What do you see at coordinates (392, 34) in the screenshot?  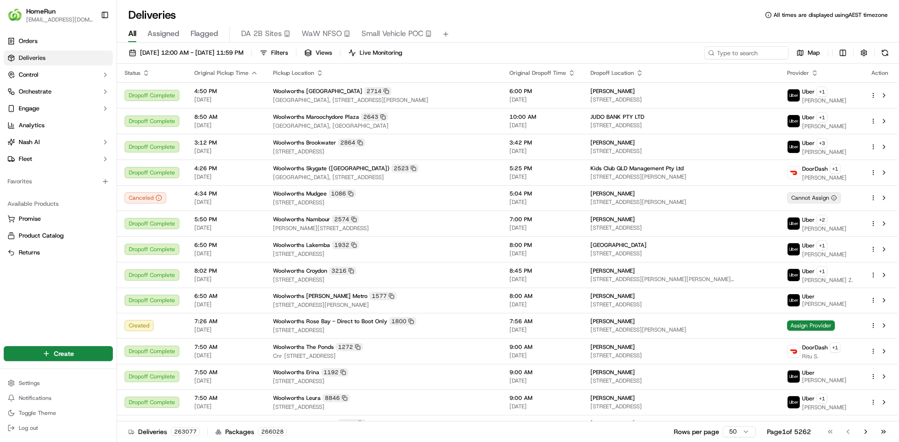 I see `span: Small Vehicle POC` at bounding box center [392, 34].